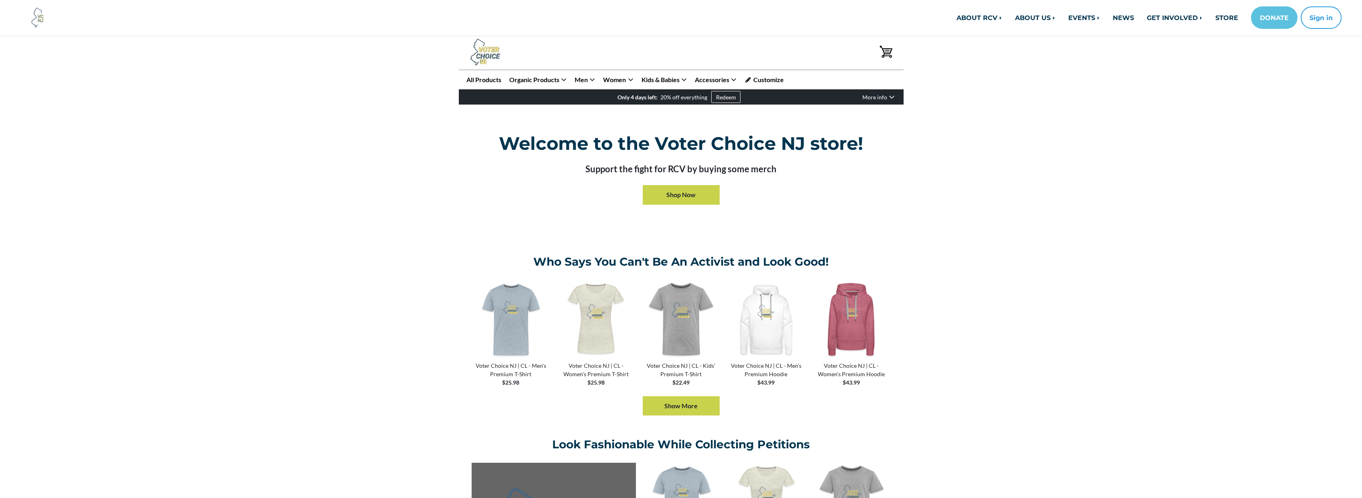 Image resolution: width=1362 pixels, height=498 pixels. I want to click on button: Redeem, so click(726, 97).